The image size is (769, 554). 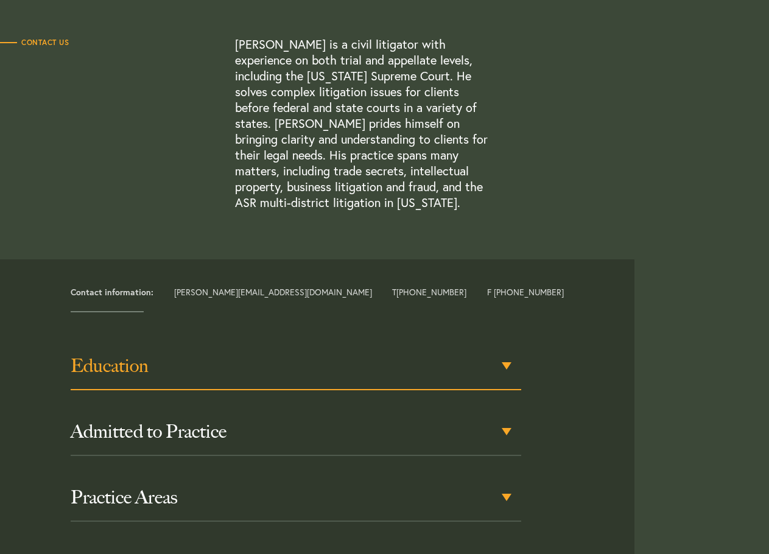 I want to click on h3: Practice Areas, so click(x=296, y=497).